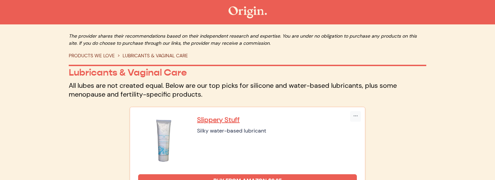  Describe the element at coordinates (277, 120) in the screenshot. I see `p: Slippery Stuff` at that location.